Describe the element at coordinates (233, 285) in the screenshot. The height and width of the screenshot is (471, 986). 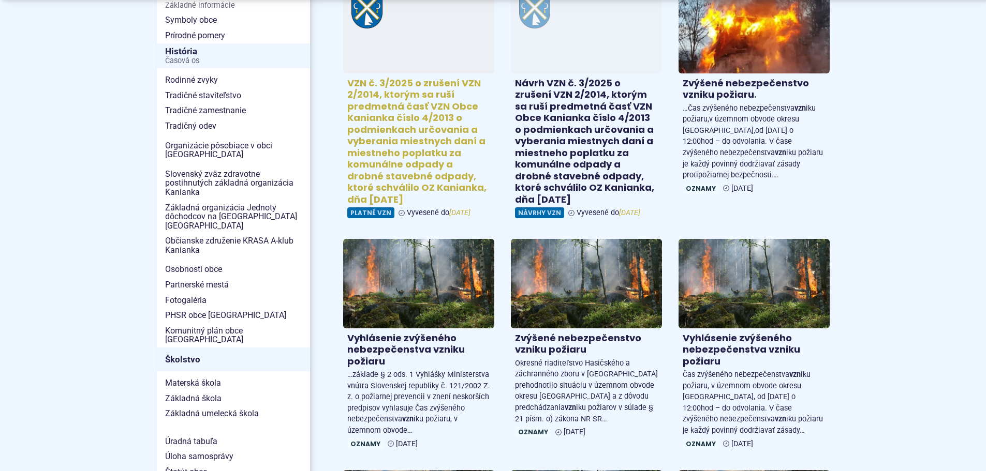
I see `span: Partnerské mestá` at that location.